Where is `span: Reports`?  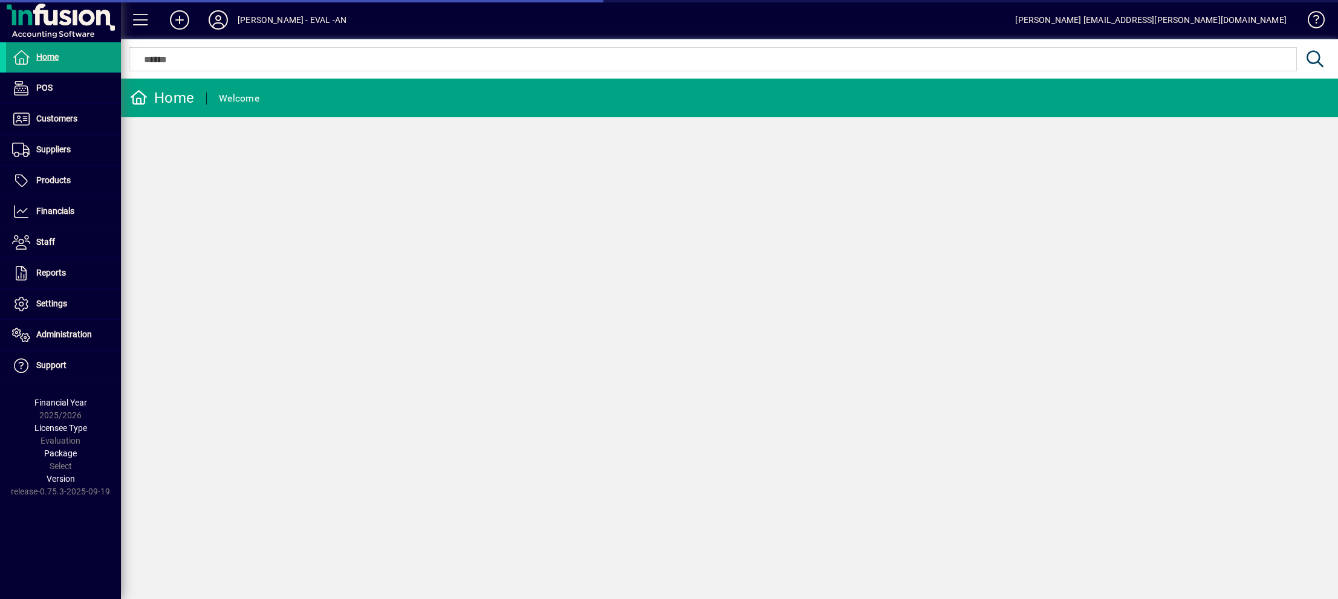
span: Reports is located at coordinates (51, 273).